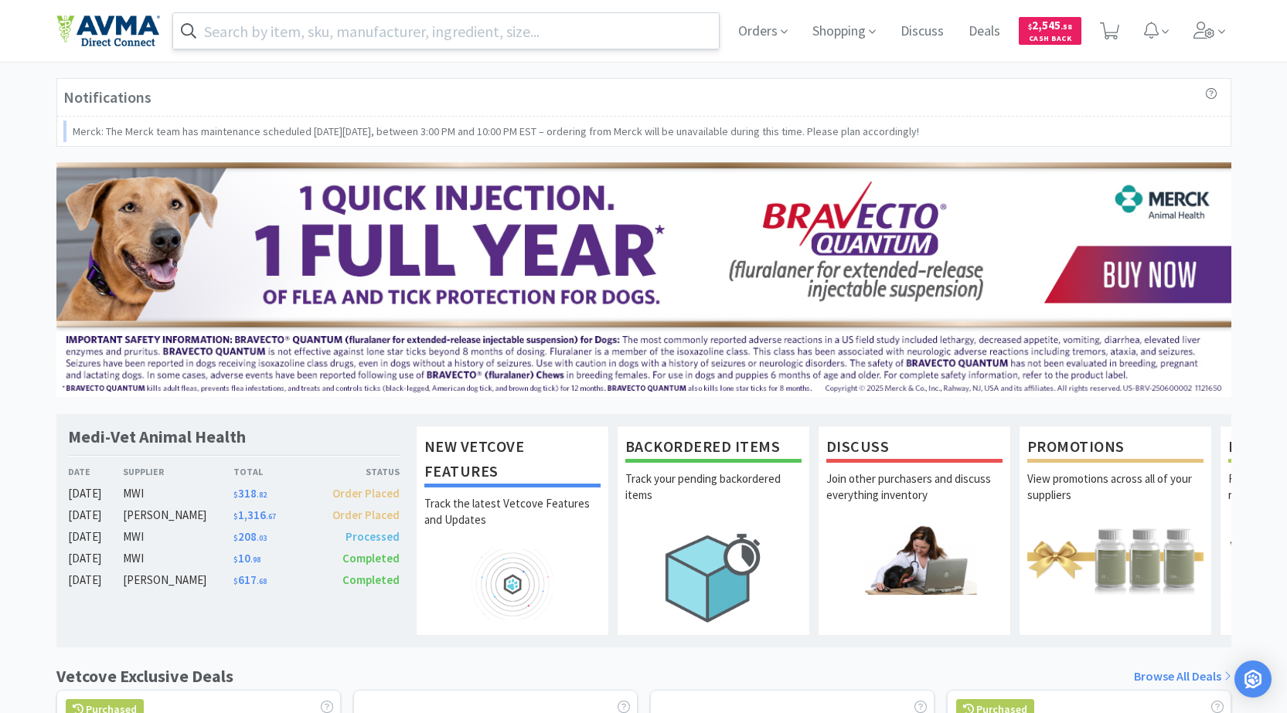 Image resolution: width=1287 pixels, height=713 pixels. Describe the element at coordinates (1049, 25) in the screenshot. I see `span: 2,545` at that location.